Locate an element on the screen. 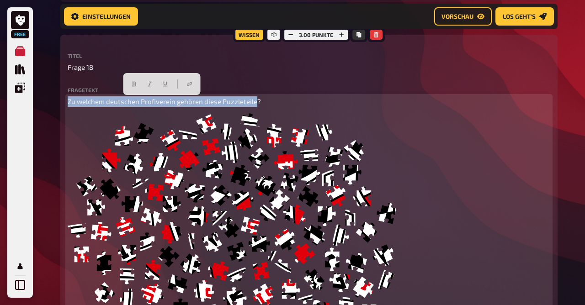  span: Free is located at coordinates (20, 34).